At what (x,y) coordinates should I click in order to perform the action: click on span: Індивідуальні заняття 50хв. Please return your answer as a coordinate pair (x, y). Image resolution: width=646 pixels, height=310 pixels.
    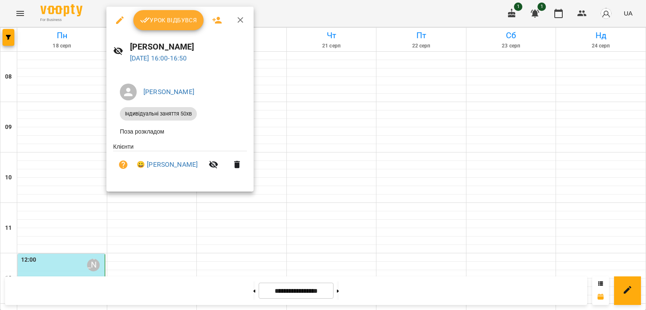
    Looking at the image, I should click on (158, 114).